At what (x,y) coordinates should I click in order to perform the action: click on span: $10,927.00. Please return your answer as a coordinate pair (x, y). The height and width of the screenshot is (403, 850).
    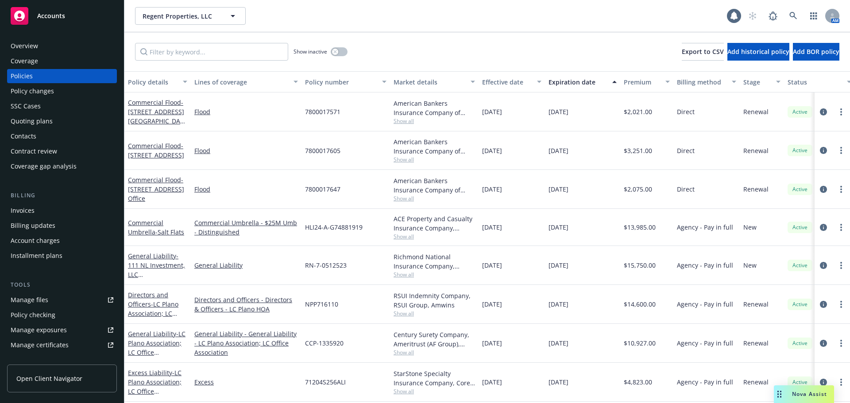
    Looking at the image, I should click on (639, 343).